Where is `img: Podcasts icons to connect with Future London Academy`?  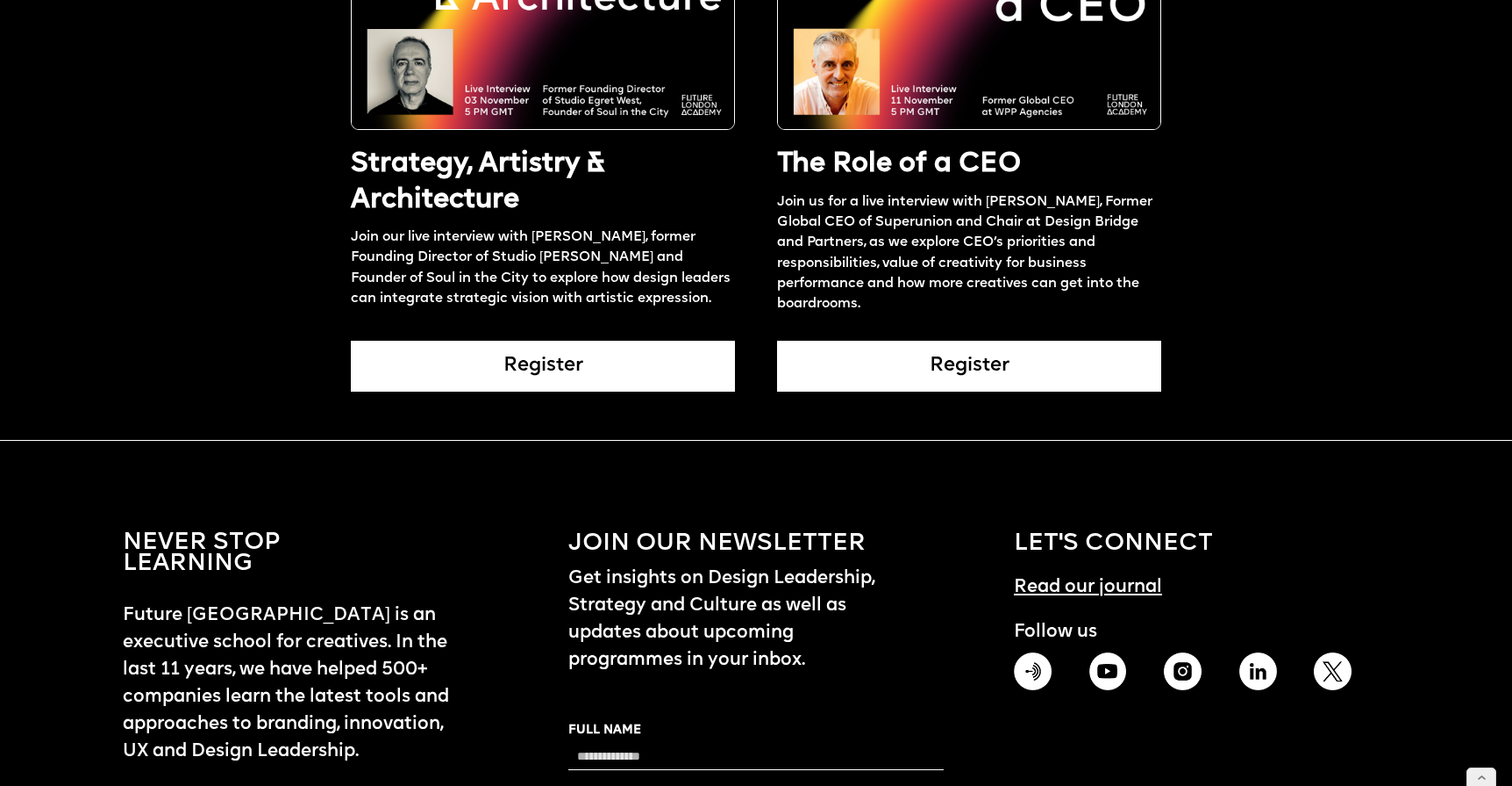 img: Podcasts icons to connect with Future London Academy is located at coordinates (1033, 671).